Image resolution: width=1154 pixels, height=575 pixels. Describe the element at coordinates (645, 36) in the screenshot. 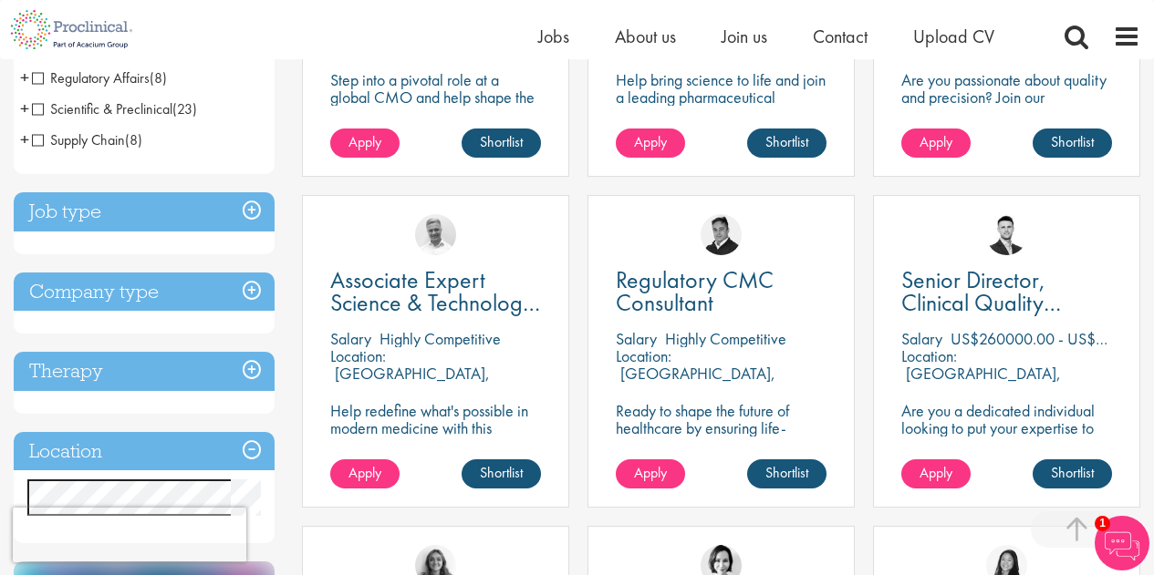

I see `a: About us` at that location.